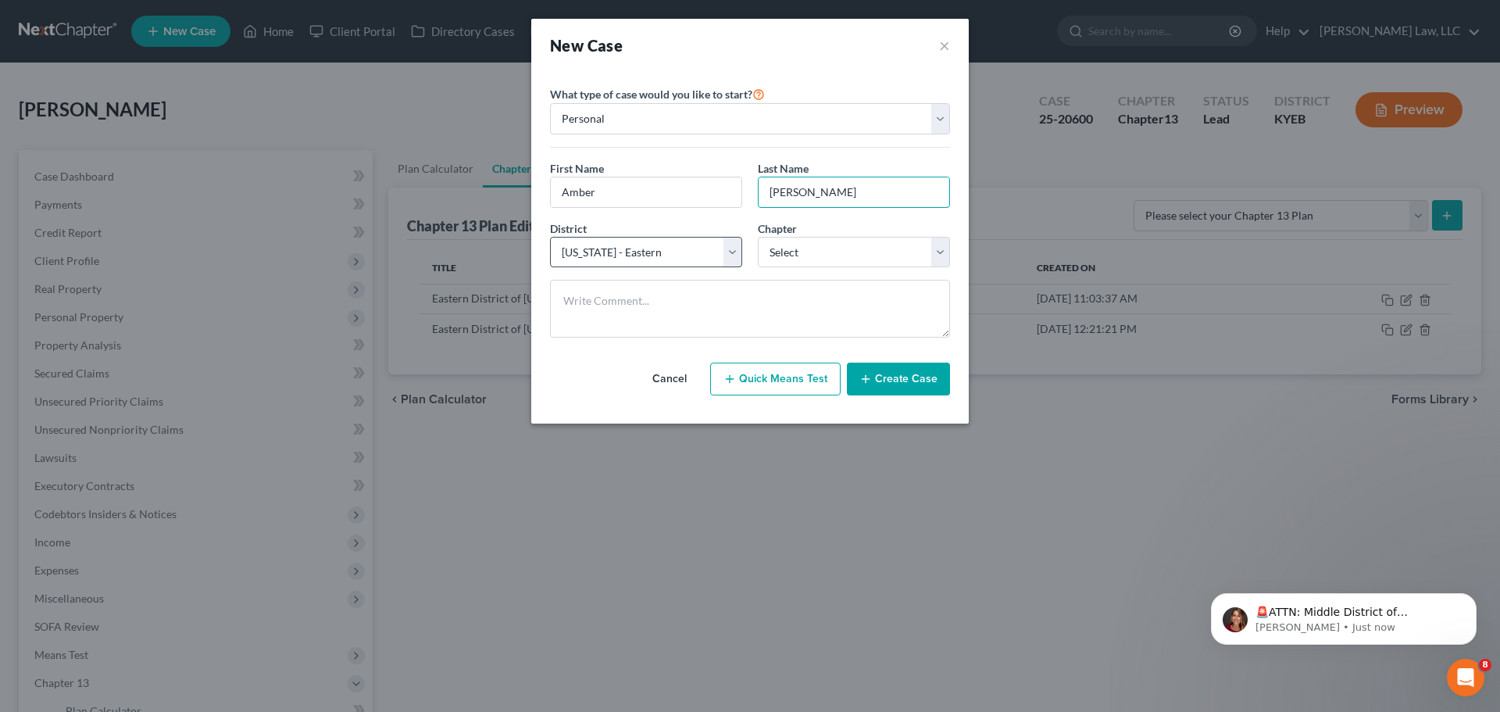 This screenshot has width=1500, height=712. Describe the element at coordinates (657, 94) in the screenshot. I see `label: What type of case would you like to start?` at that location.